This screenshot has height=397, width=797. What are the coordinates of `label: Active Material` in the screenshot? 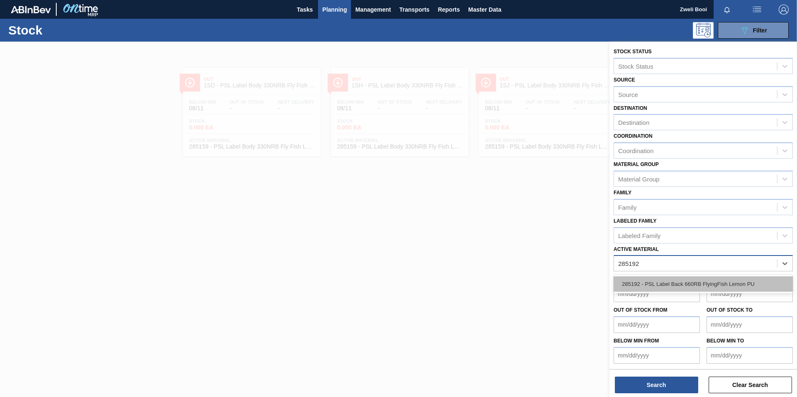 It's located at (636, 250).